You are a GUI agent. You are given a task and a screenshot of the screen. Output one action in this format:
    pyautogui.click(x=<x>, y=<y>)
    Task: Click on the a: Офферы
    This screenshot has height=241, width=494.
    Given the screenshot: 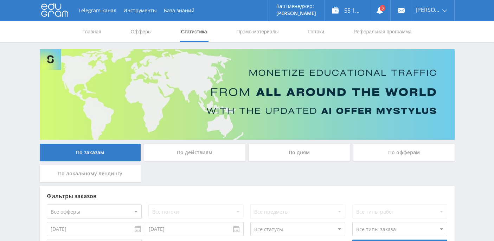 What is the action you would take?
    pyautogui.click(x=141, y=32)
    